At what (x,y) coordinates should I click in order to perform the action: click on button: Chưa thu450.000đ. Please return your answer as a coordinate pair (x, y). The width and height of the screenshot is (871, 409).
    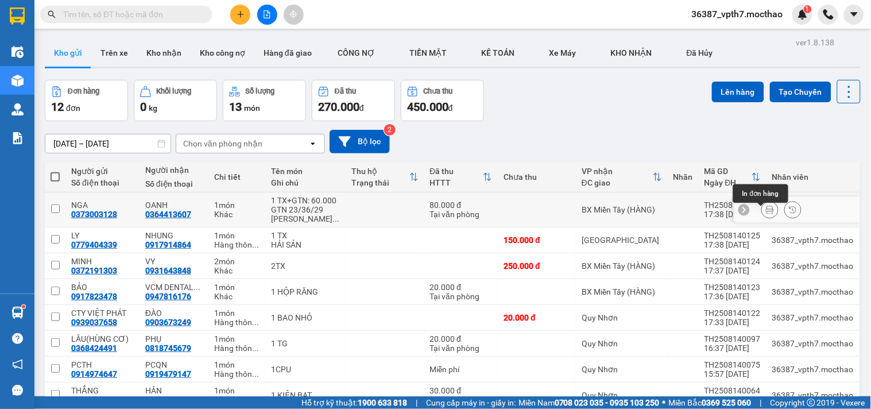
    Looking at the image, I should click on (442, 100).